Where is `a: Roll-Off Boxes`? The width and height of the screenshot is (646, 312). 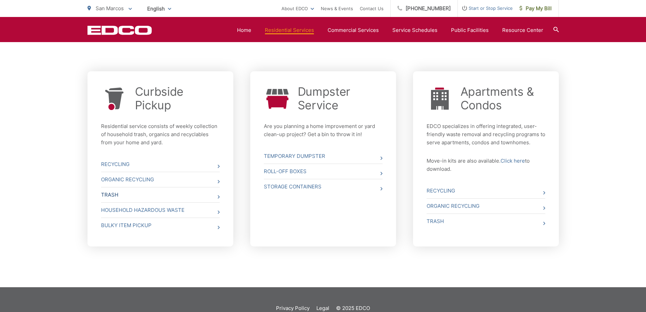 a: Roll-Off Boxes is located at coordinates (323, 171).